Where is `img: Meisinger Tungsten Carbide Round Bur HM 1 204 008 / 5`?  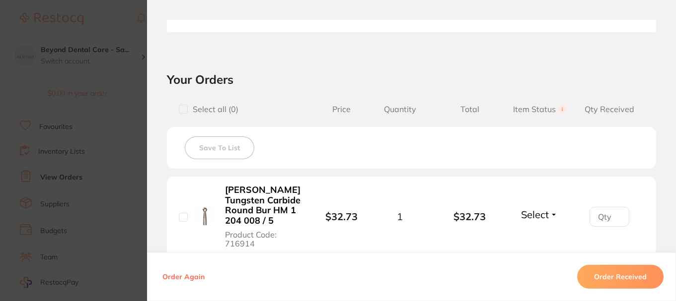
img: Meisinger Tungsten Carbide Round Bur HM 1 204 008 / 5 is located at coordinates (205, 216).